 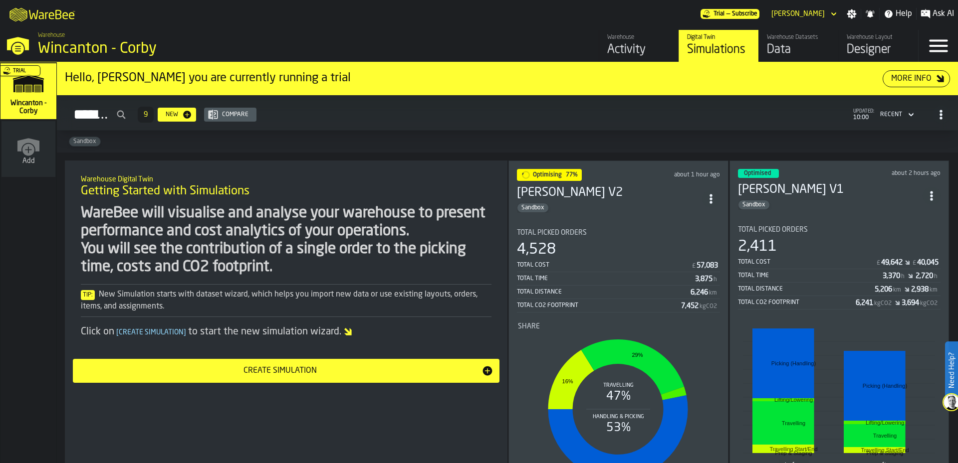 What do you see at coordinates (280, 371) in the screenshot?
I see `div: Create Simulation` at bounding box center [280, 371].